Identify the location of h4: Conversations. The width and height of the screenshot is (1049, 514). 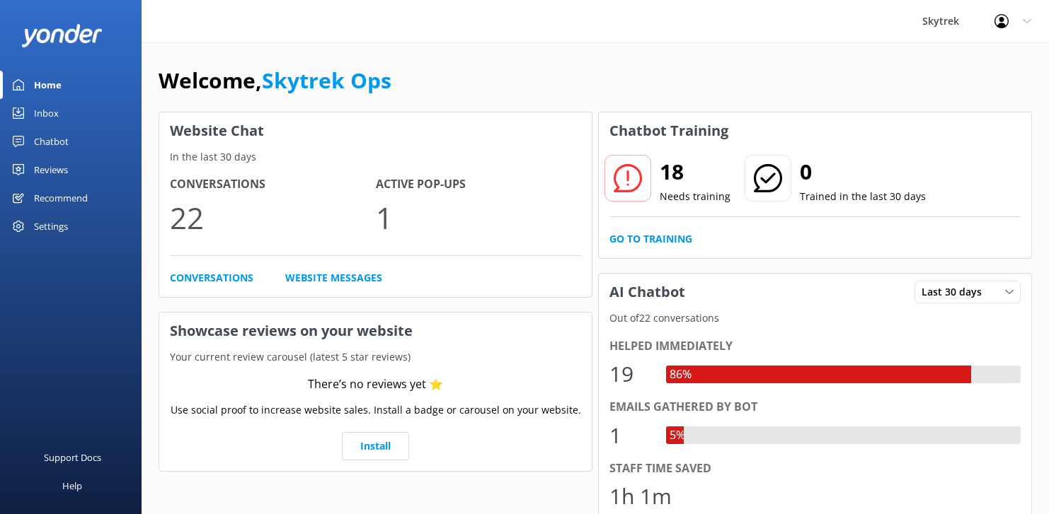
(272, 185).